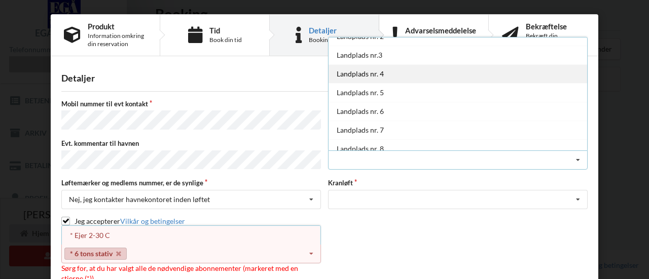  I want to click on a: * 6 tons stativ, so click(95, 254).